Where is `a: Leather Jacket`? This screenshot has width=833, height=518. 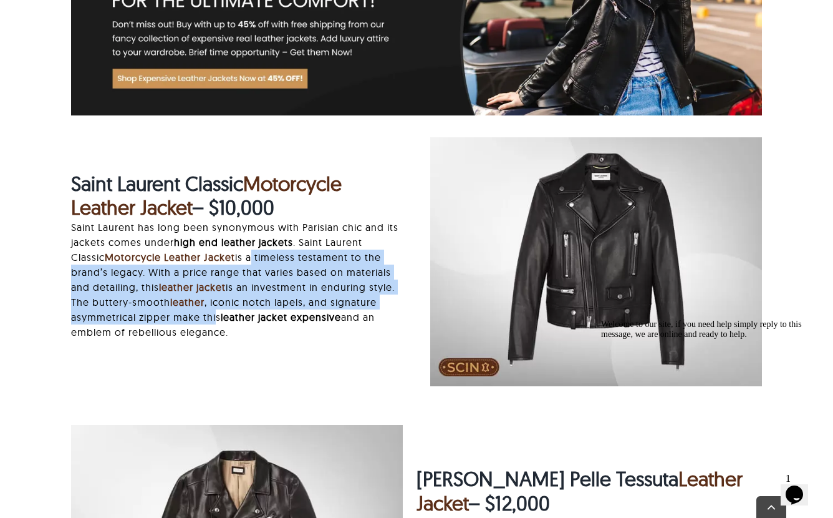 a: Leather Jacket is located at coordinates (579, 490).